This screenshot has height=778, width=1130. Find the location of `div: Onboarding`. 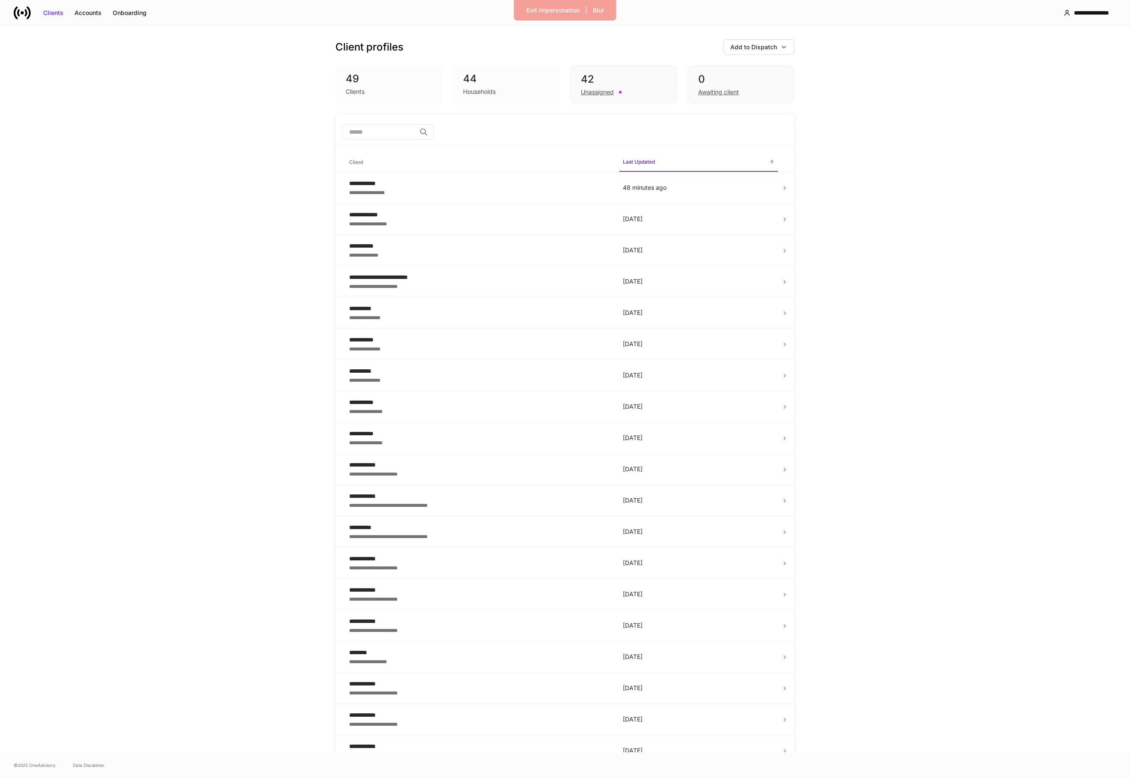

div: Onboarding is located at coordinates (129, 13).